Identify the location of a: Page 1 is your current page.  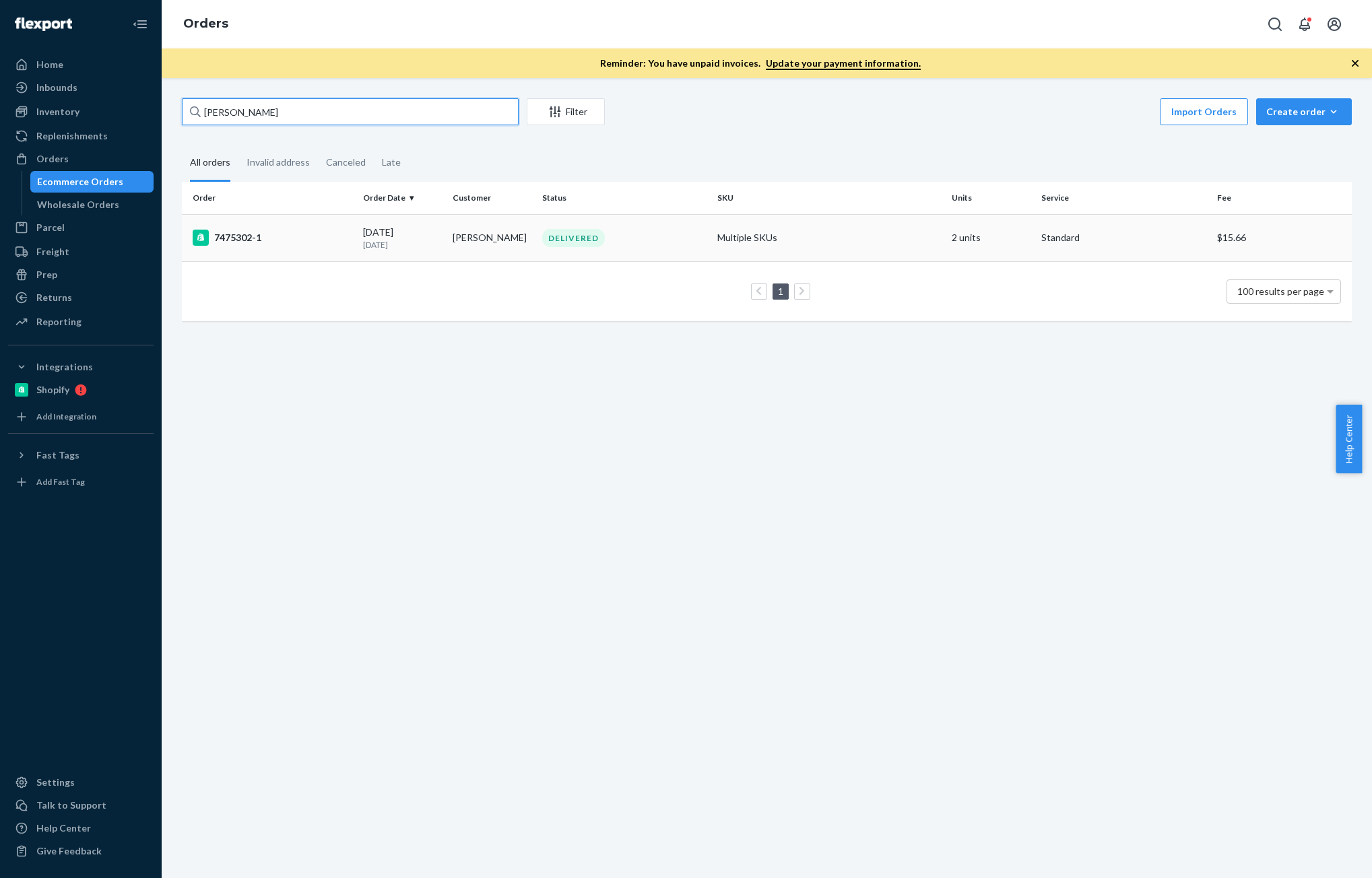
(781, 291).